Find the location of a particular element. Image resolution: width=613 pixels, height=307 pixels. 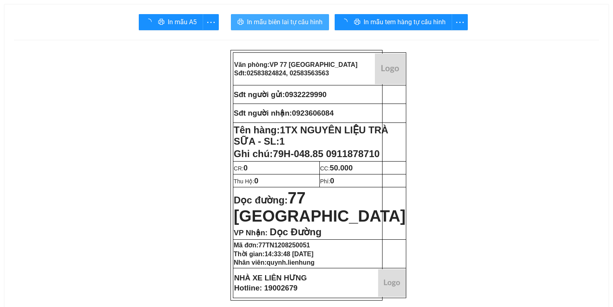

strong: Tên hàng: is located at coordinates (311, 135).